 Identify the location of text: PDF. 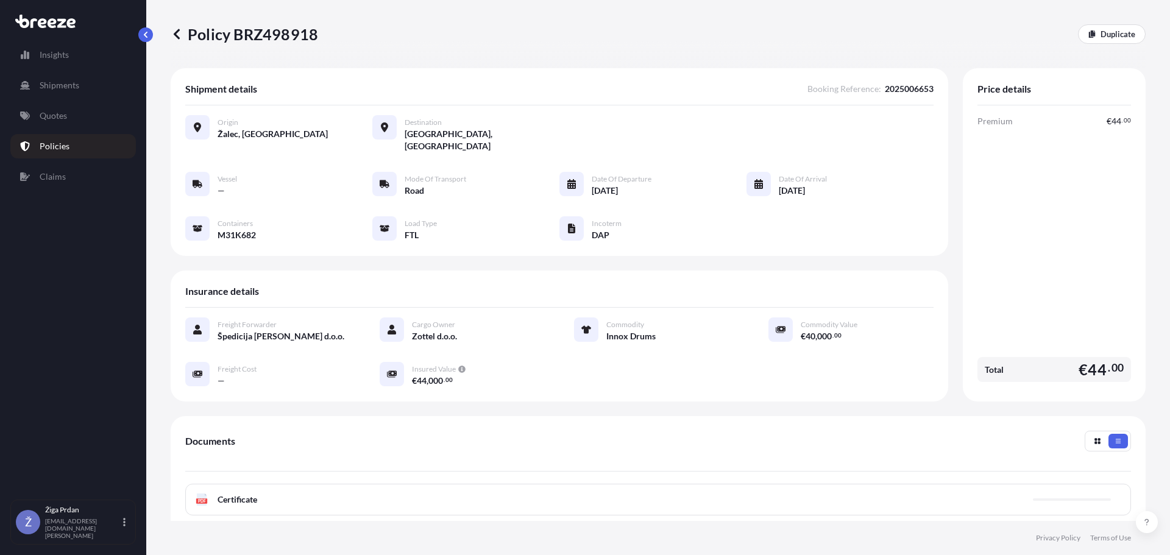
(202, 501).